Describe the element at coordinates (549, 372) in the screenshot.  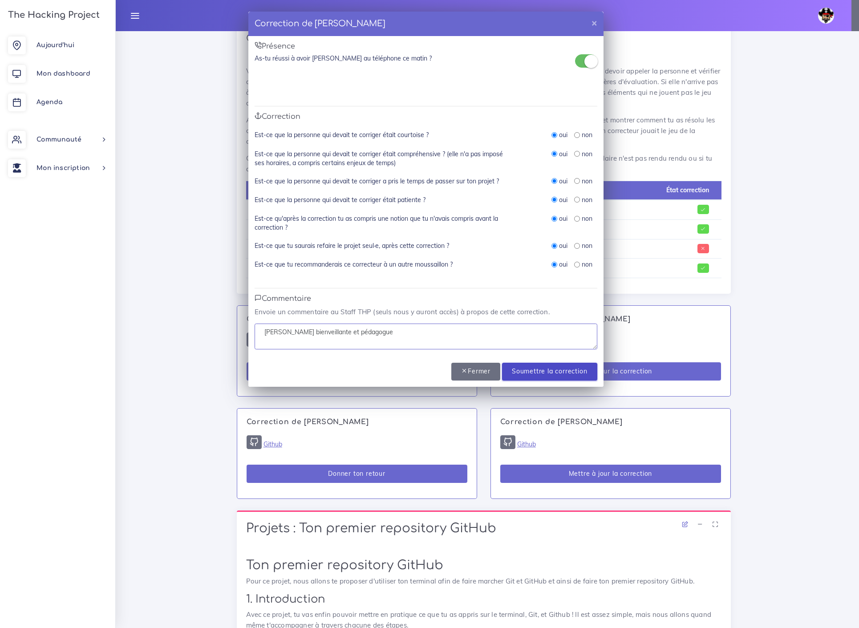
I see `input: Soumettre la correction` at that location.